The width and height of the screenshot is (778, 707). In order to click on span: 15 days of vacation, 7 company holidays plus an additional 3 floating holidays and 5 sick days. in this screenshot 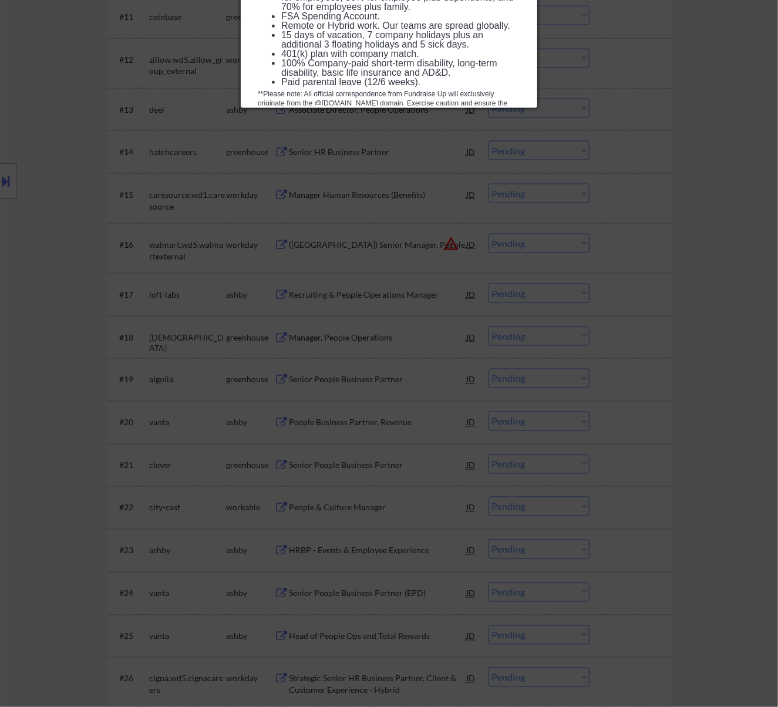, I will do `click(382, 39)`.